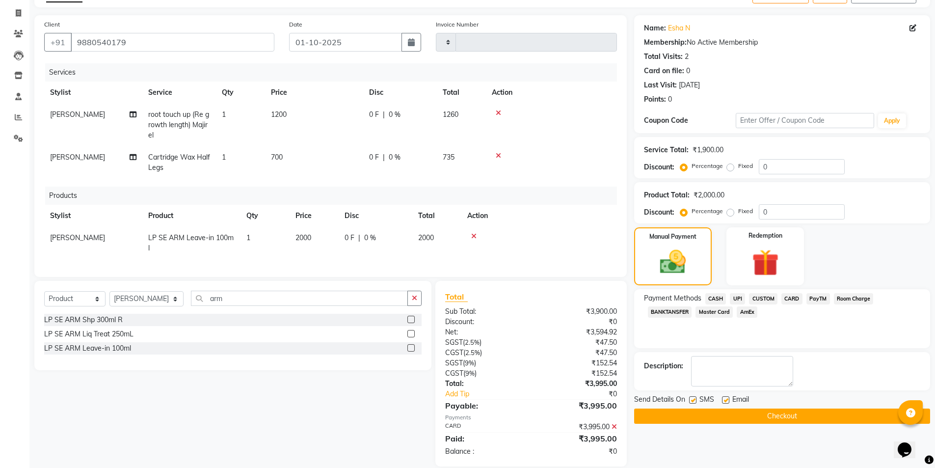  What do you see at coordinates (664, 71) in the screenshot?
I see `div: Card on file:` at bounding box center [664, 71].